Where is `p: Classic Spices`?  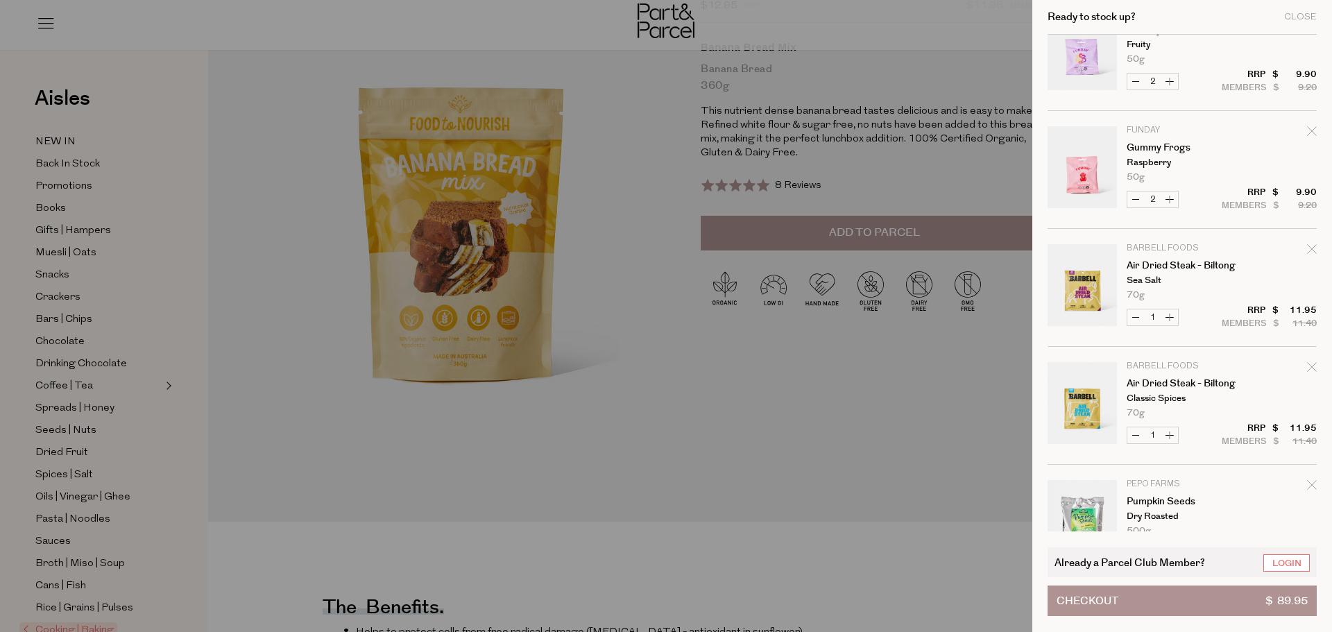
p: Classic Spices is located at coordinates (1180, 398).